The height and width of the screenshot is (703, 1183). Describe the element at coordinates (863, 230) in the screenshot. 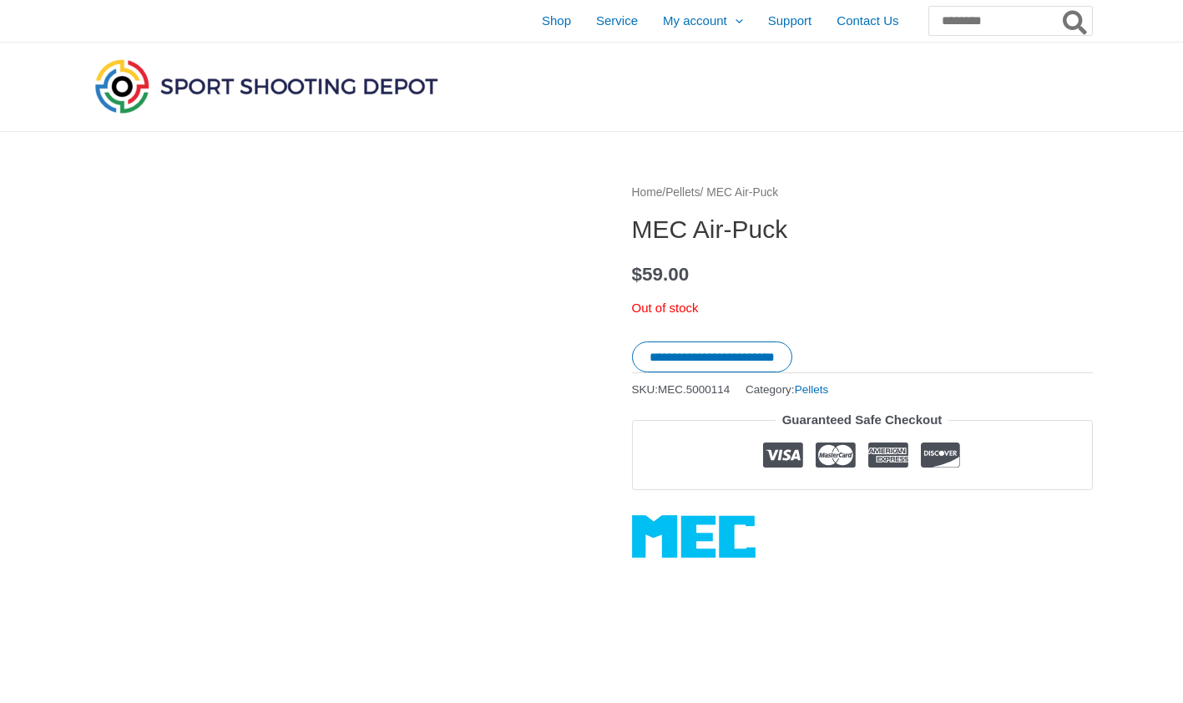

I see `h1: MEC Air-Puck` at that location.